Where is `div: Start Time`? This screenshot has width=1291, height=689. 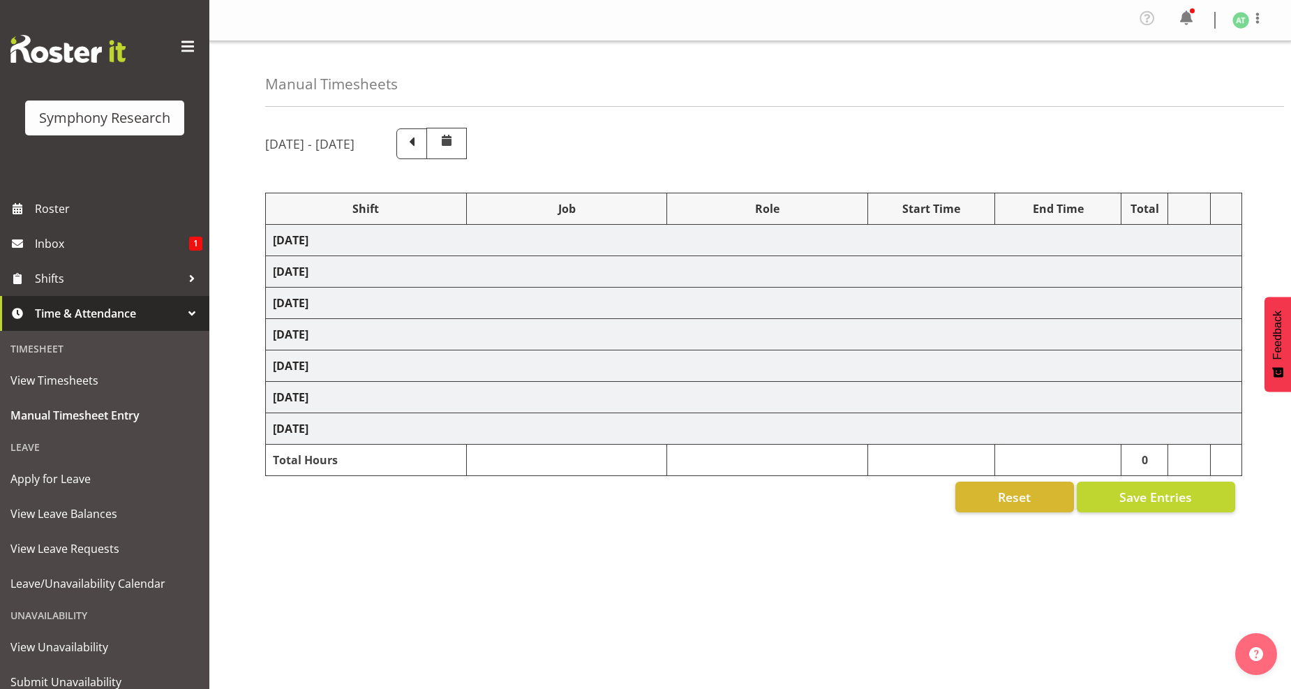
div: Start Time is located at coordinates (931, 209).